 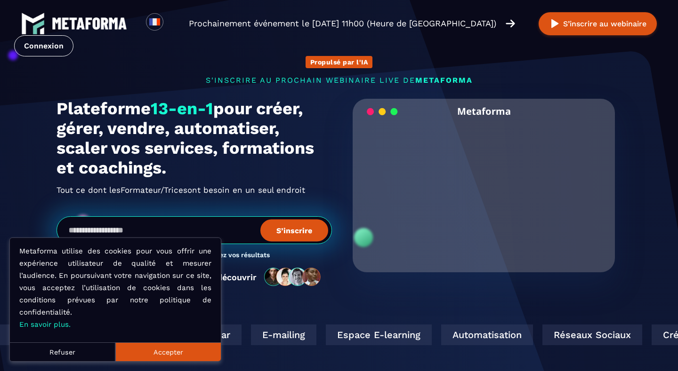 I want to click on video: Your browser does not support the video tag., so click(x=484, y=186).